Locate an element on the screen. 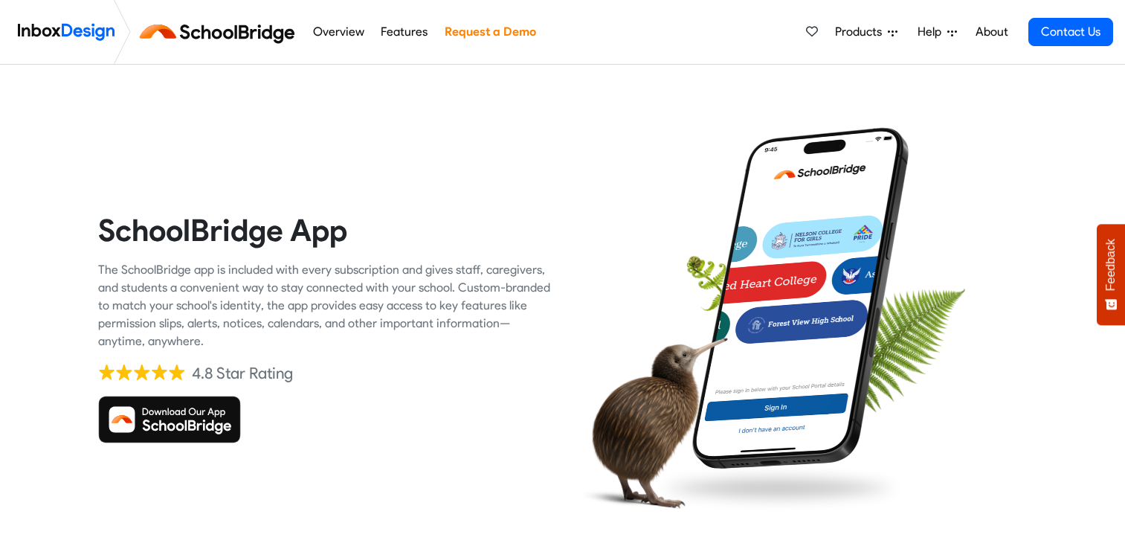  a: Contact Us is located at coordinates (1071, 32).